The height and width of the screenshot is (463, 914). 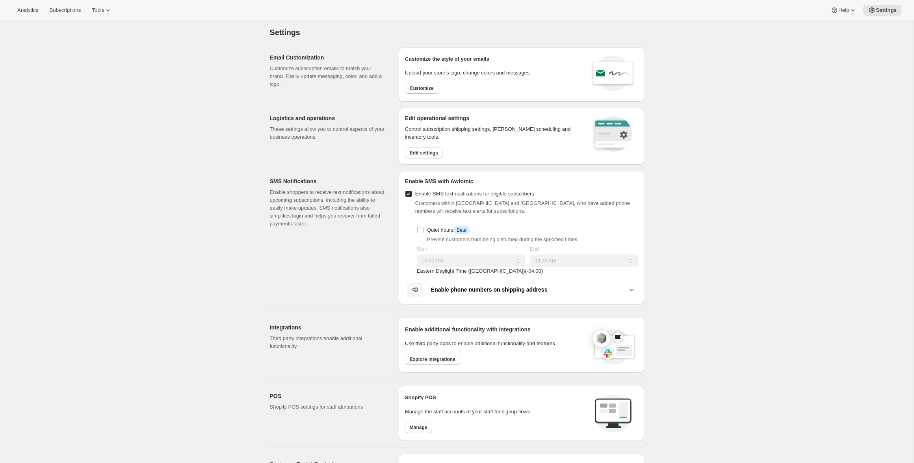 I want to click on b: Enable phone numbers on shipping address, so click(x=489, y=290).